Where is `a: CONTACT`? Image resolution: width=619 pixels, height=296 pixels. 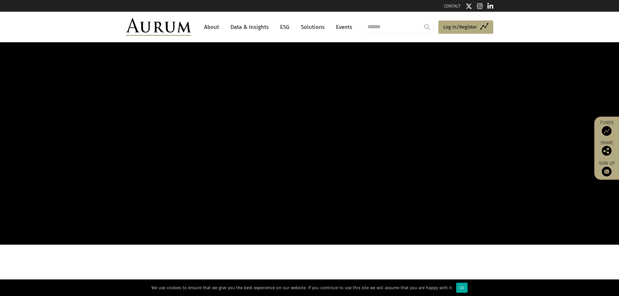
a: CONTACT is located at coordinates (452, 6).